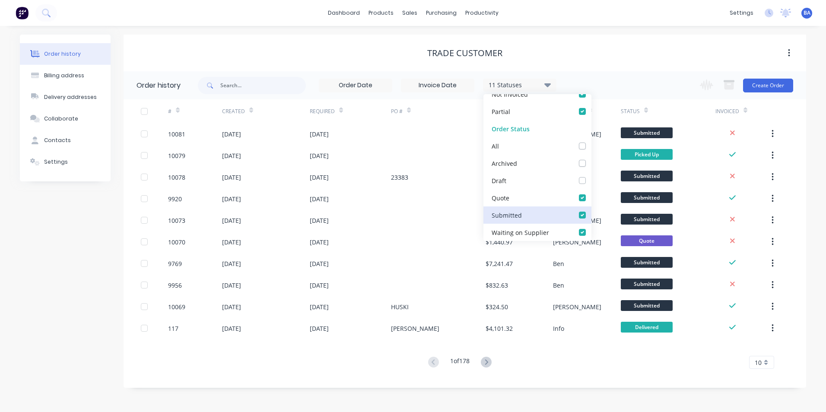 Image resolution: width=826 pixels, height=412 pixels. Describe the element at coordinates (647, 154) in the screenshot. I see `span: Picked Up` at that location.